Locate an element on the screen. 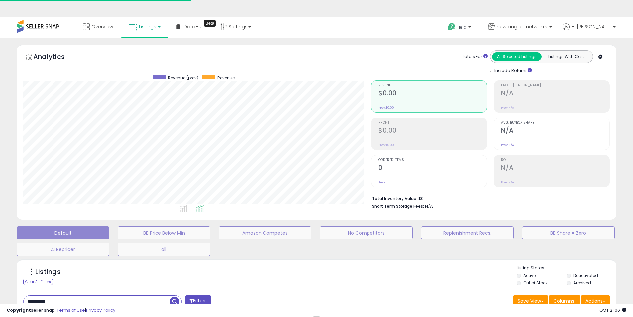 The height and width of the screenshot is (317, 633). button: BB Share = Zero is located at coordinates (569, 233).